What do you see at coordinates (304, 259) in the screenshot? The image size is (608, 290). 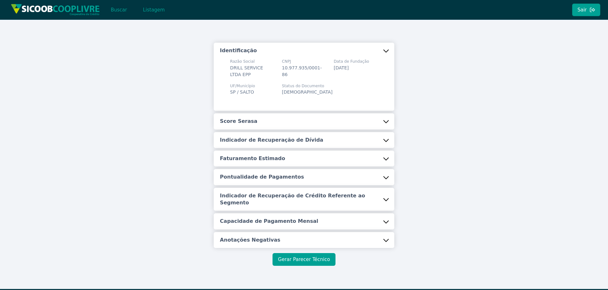 I see `button: Gerar Parecer Técnico` at bounding box center [304, 259].